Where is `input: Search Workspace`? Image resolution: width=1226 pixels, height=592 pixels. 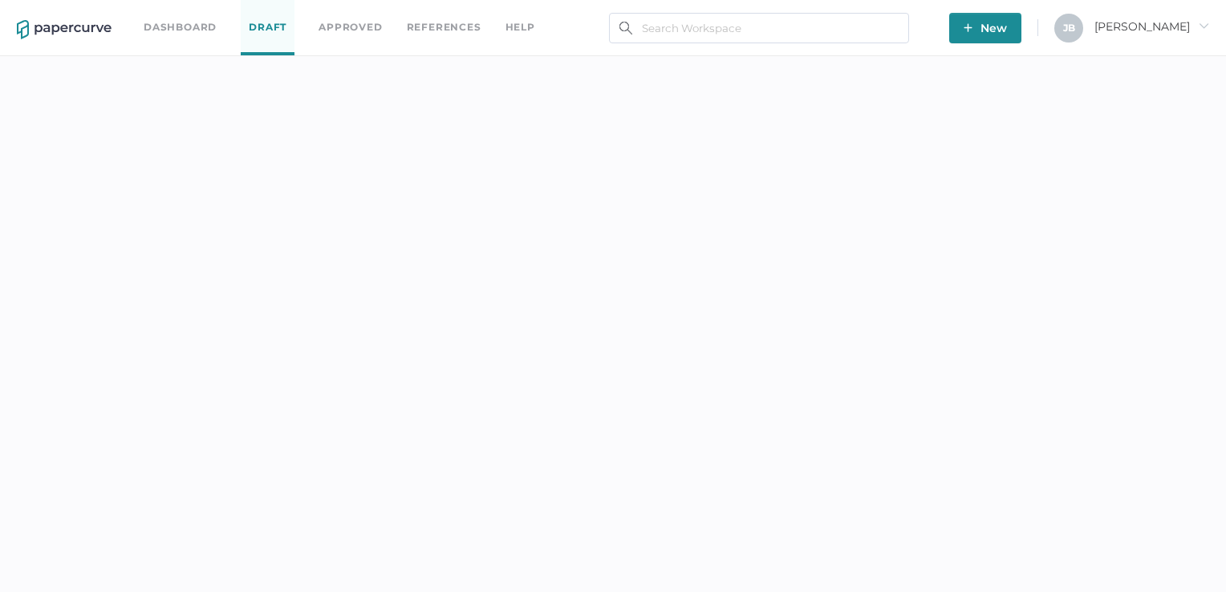 input: Search Workspace is located at coordinates (759, 28).